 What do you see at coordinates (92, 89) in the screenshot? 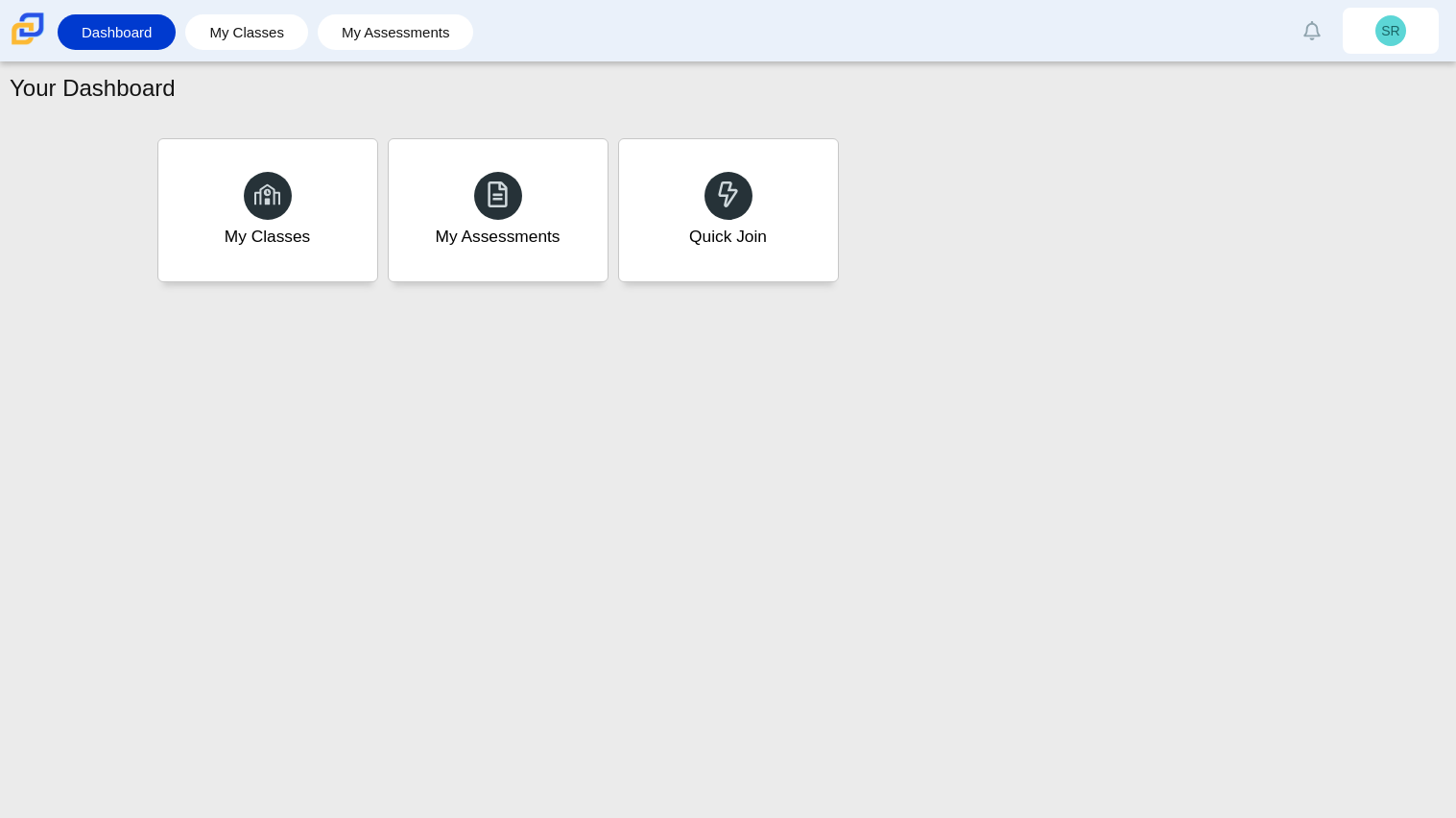
I see `h1: Your Dashboard` at bounding box center [92, 89].